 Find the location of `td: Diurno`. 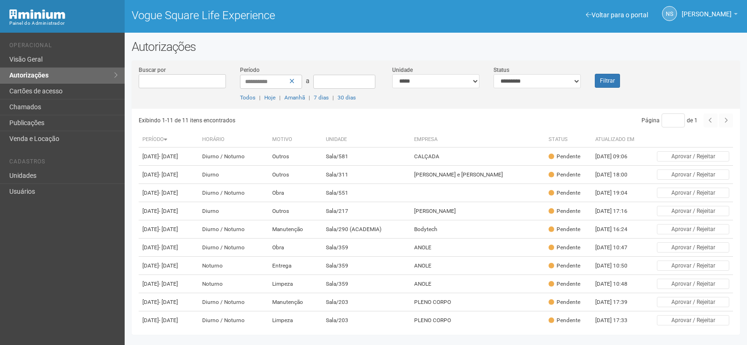

td: Diurno is located at coordinates (233, 175).